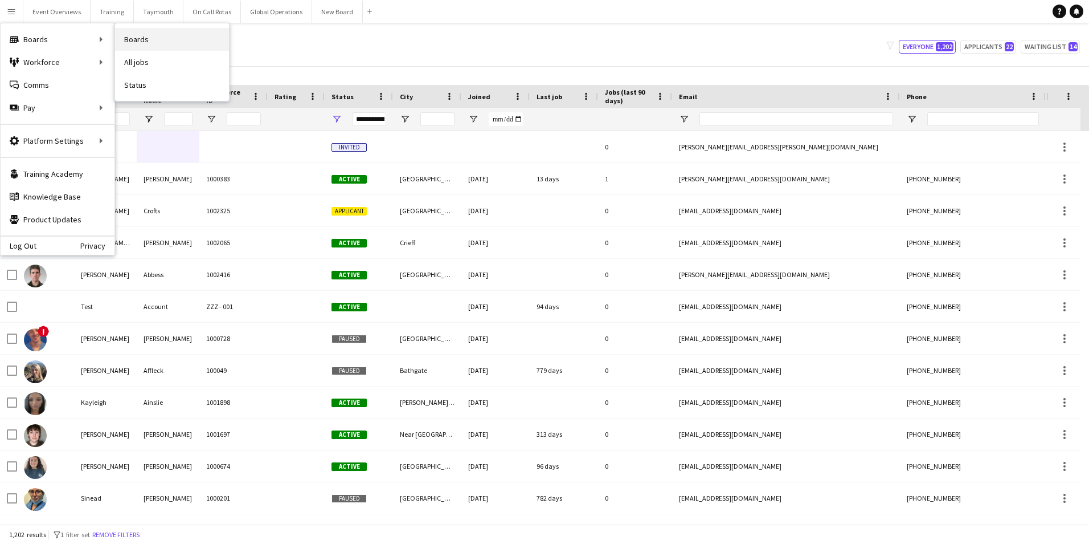 This screenshot has height=544, width=1089. I want to click on div: Sinead, so click(105, 497).